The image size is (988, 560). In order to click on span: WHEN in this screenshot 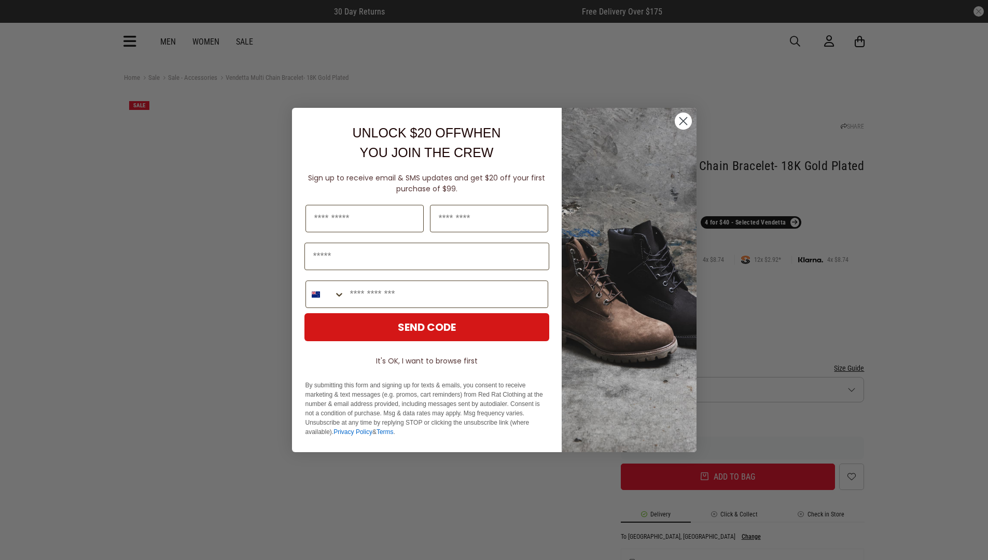, I will do `click(481, 133)`.